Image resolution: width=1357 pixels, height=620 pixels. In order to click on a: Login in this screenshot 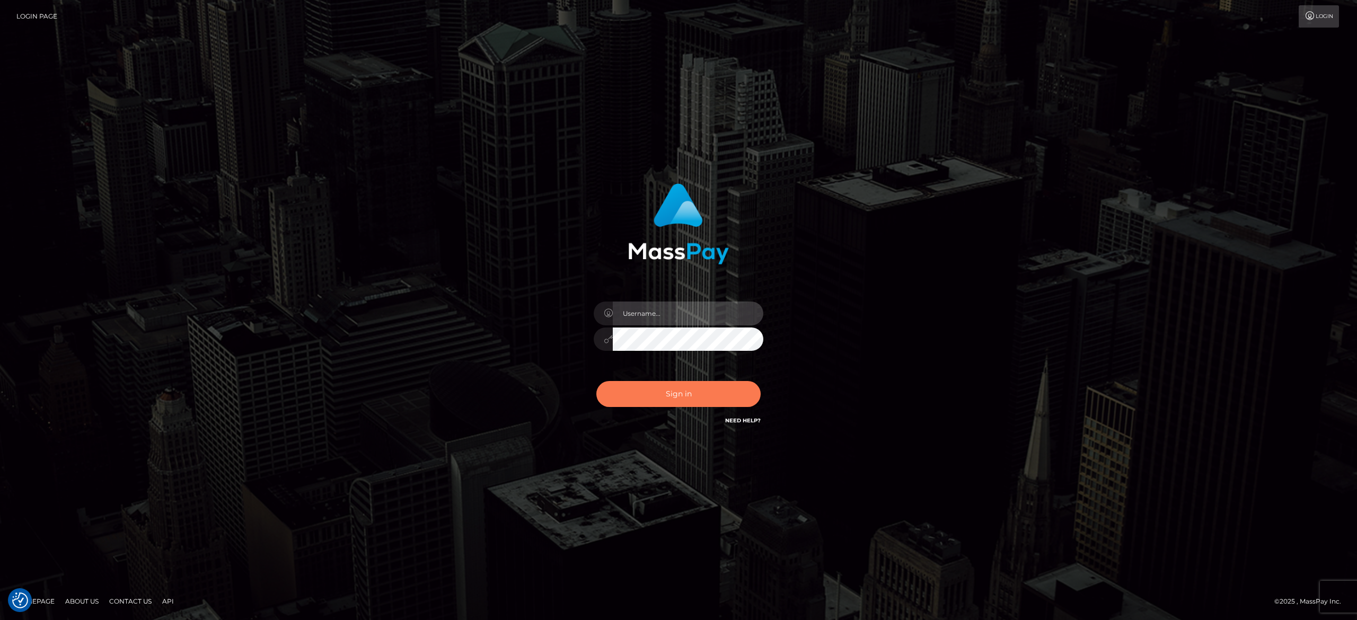, I will do `click(1319, 16)`.